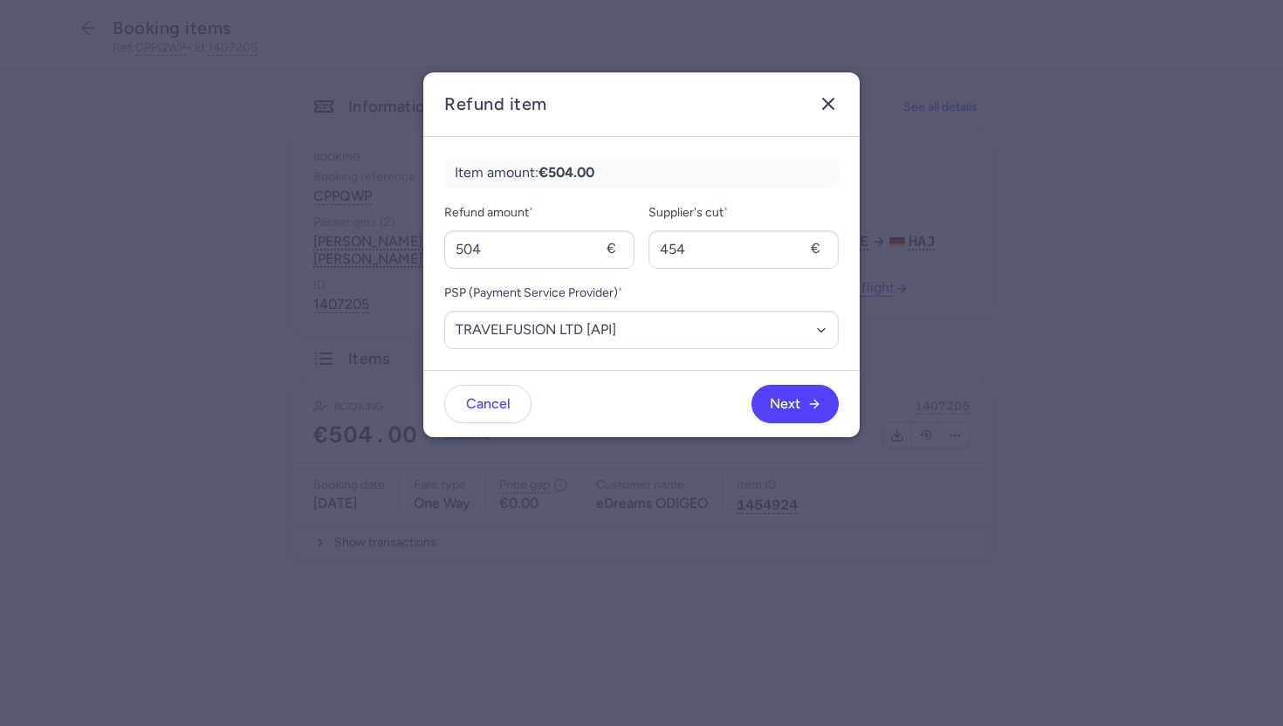 This screenshot has width=1283, height=726. What do you see at coordinates (795, 404) in the screenshot?
I see `button: Next` at bounding box center [795, 404].